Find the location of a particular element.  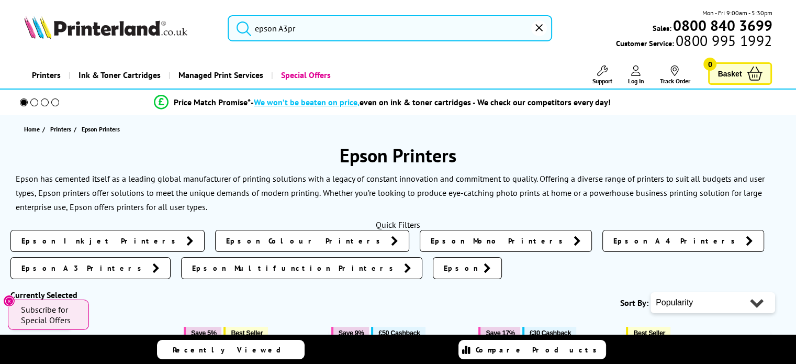

span: Subscribe for Special Offers is located at coordinates (50, 315).